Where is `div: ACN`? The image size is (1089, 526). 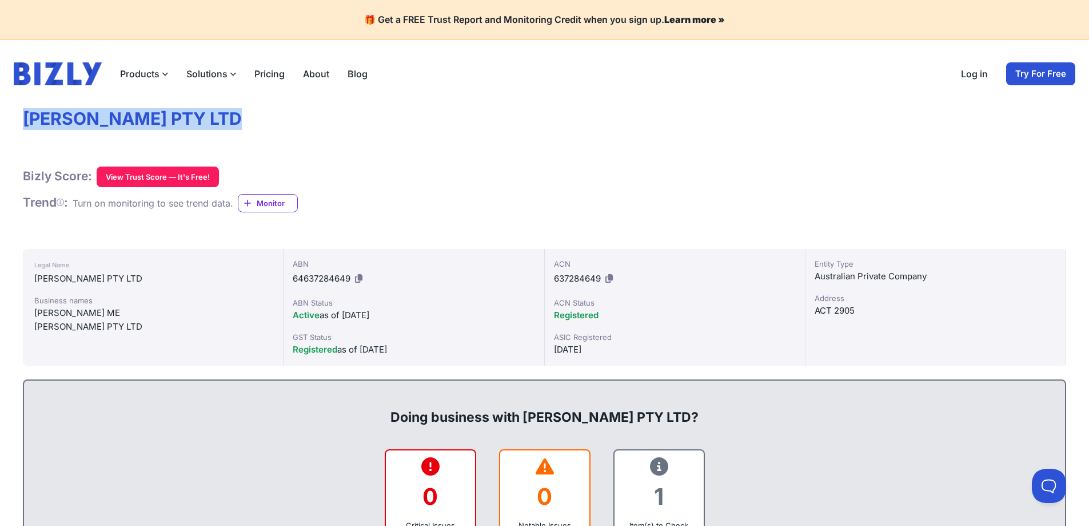
div: ACN is located at coordinates (675, 264).